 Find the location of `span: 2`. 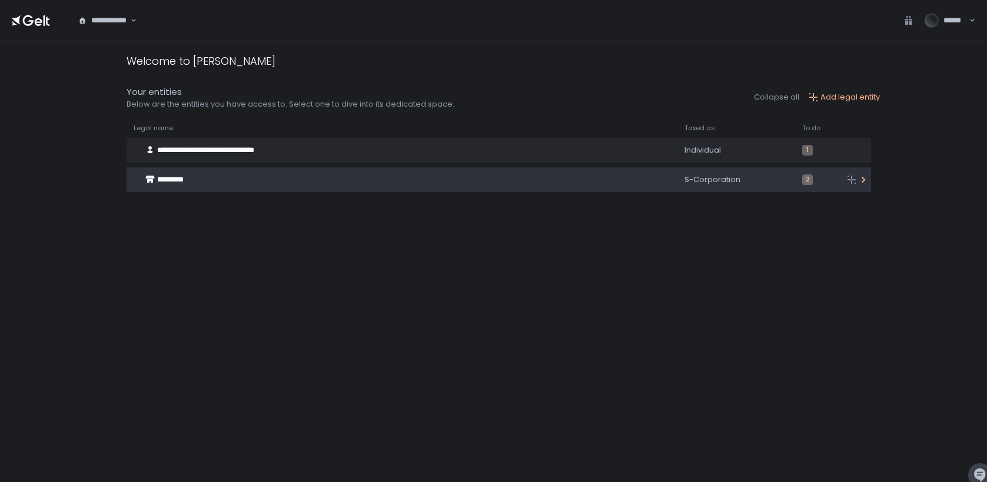

span: 2 is located at coordinates (808, 180).